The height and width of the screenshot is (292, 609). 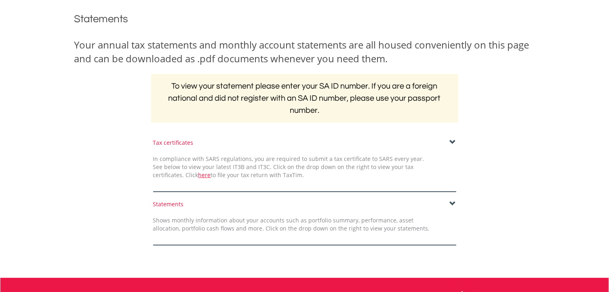 I want to click on span: Click to file your tax return with TaxTim., so click(x=245, y=175).